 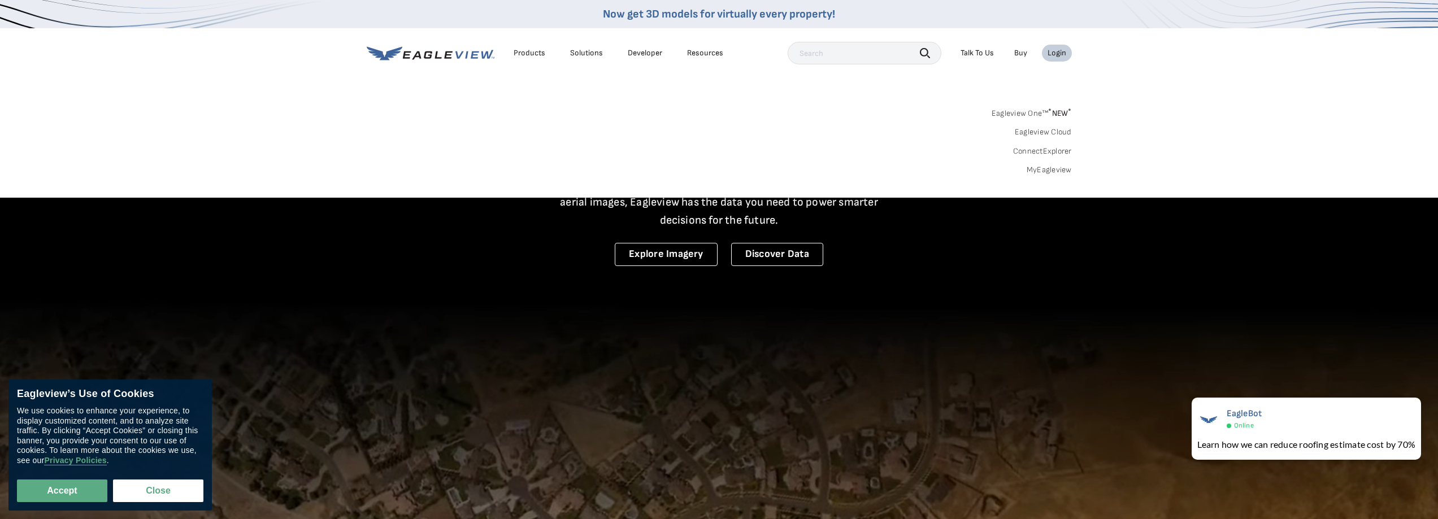 I want to click on a: MyEagleview, so click(x=1049, y=170).